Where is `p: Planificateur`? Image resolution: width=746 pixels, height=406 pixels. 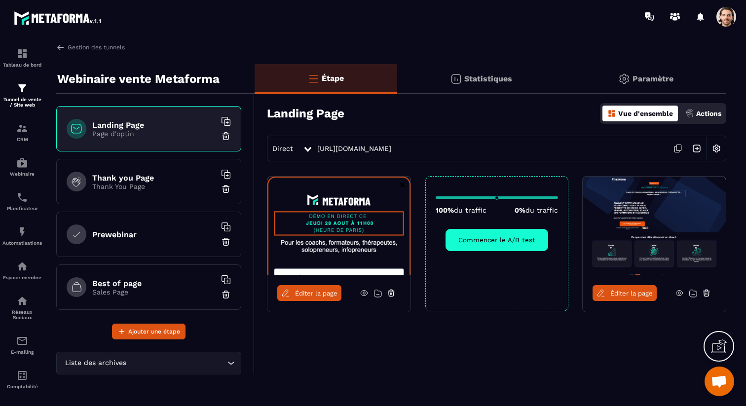 p: Planificateur is located at coordinates (22, 208).